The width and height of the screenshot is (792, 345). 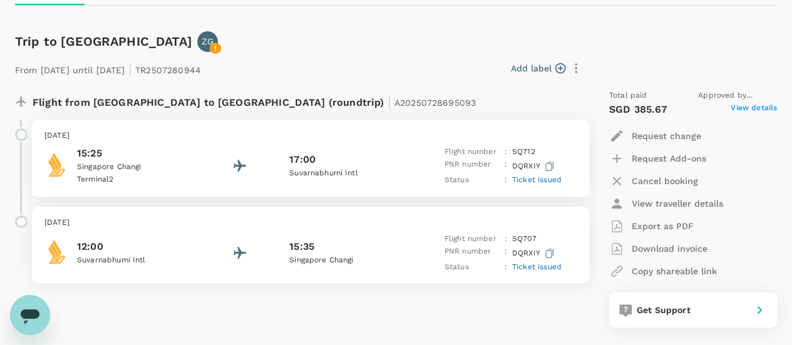 I want to click on span: Total paid, so click(x=628, y=96).